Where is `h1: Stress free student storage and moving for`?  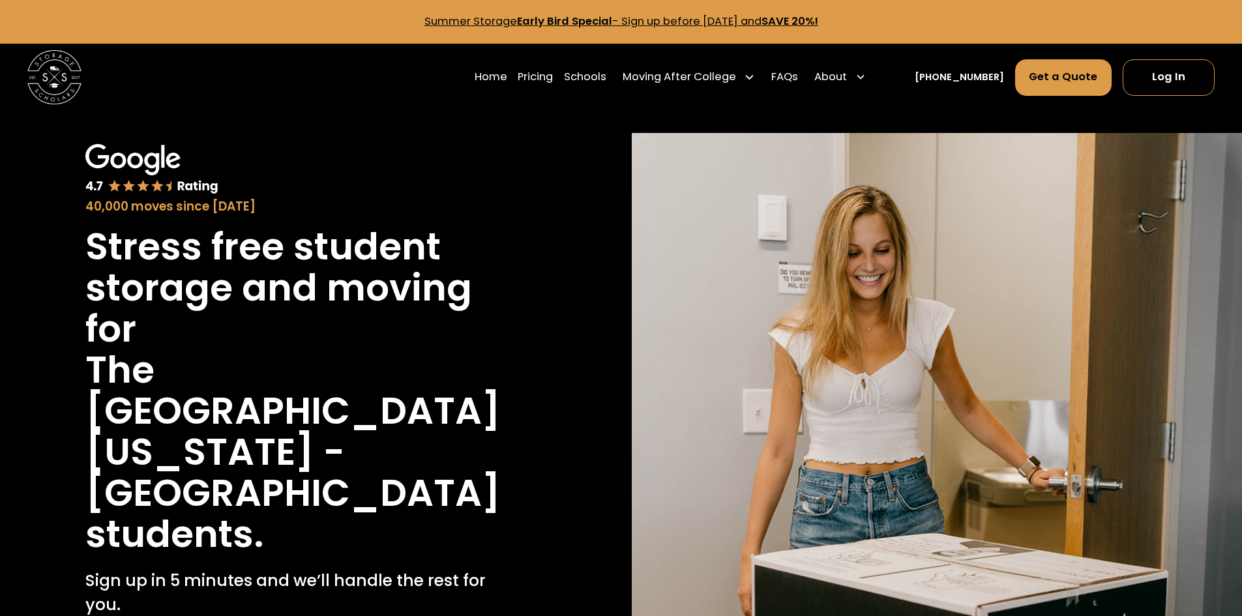 h1: Stress free student storage and moving for is located at coordinates (305, 288).